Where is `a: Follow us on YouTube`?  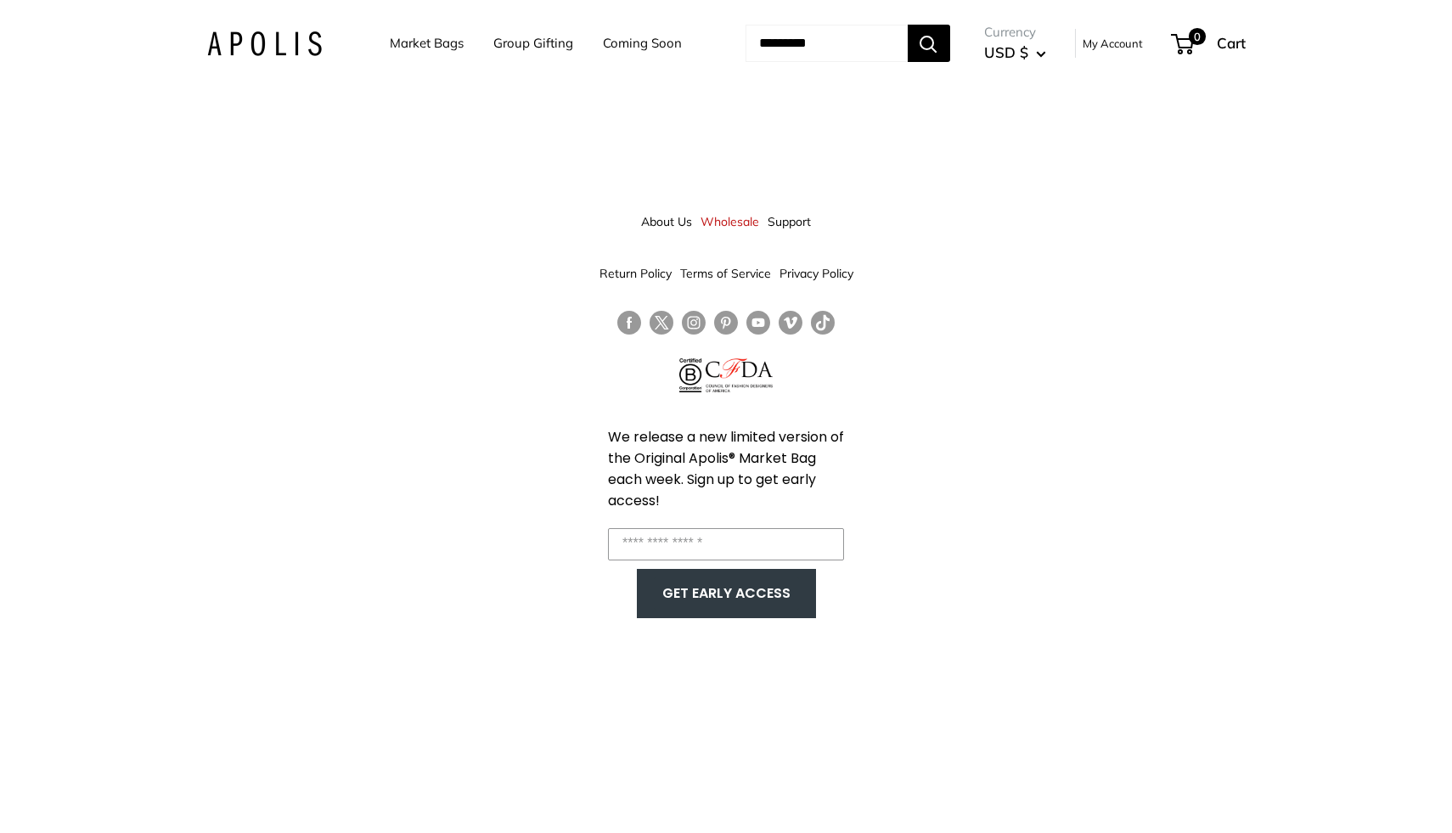 a: Follow us on YouTube is located at coordinates (758, 323).